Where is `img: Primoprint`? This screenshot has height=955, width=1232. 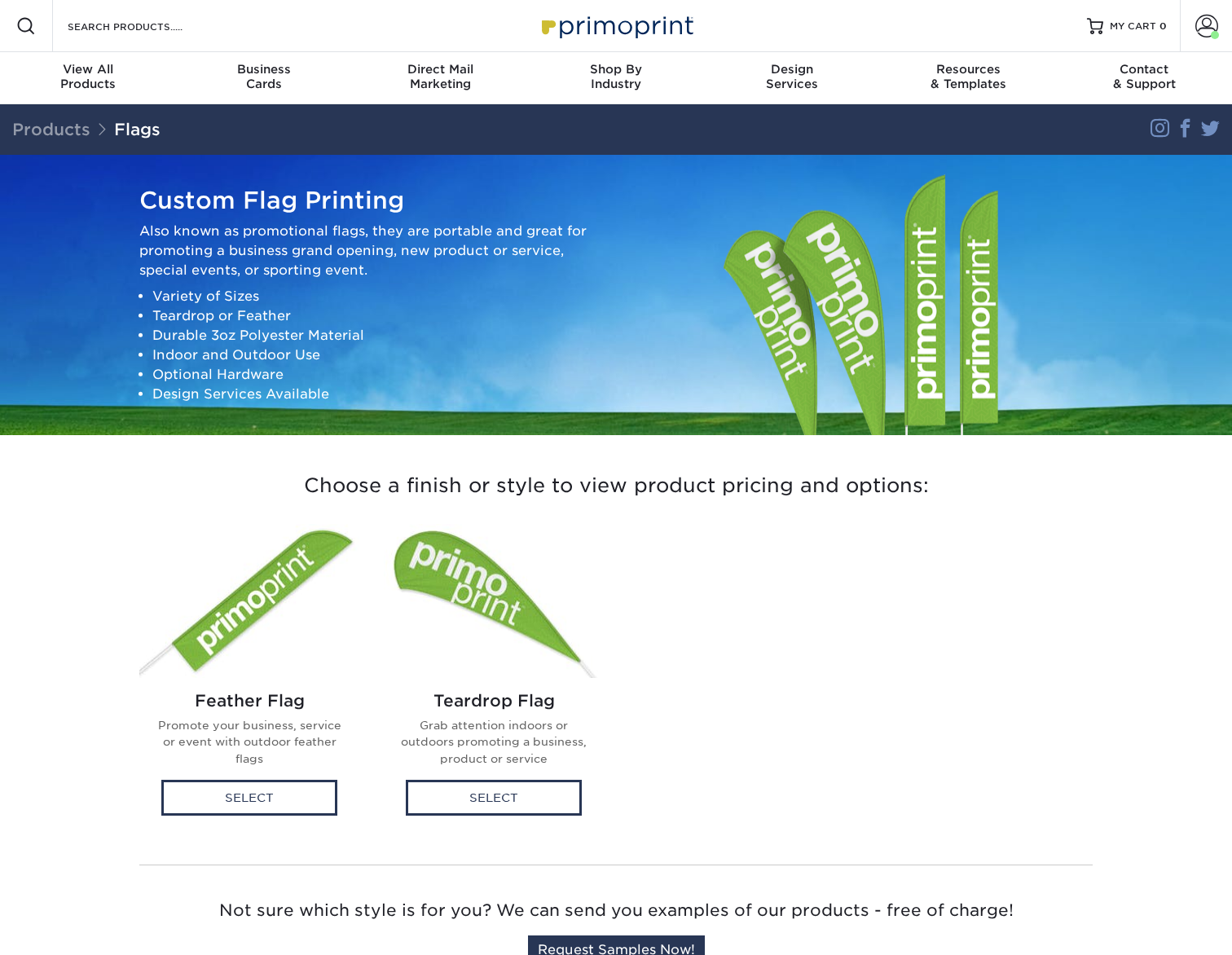 img: Primoprint is located at coordinates (616, 26).